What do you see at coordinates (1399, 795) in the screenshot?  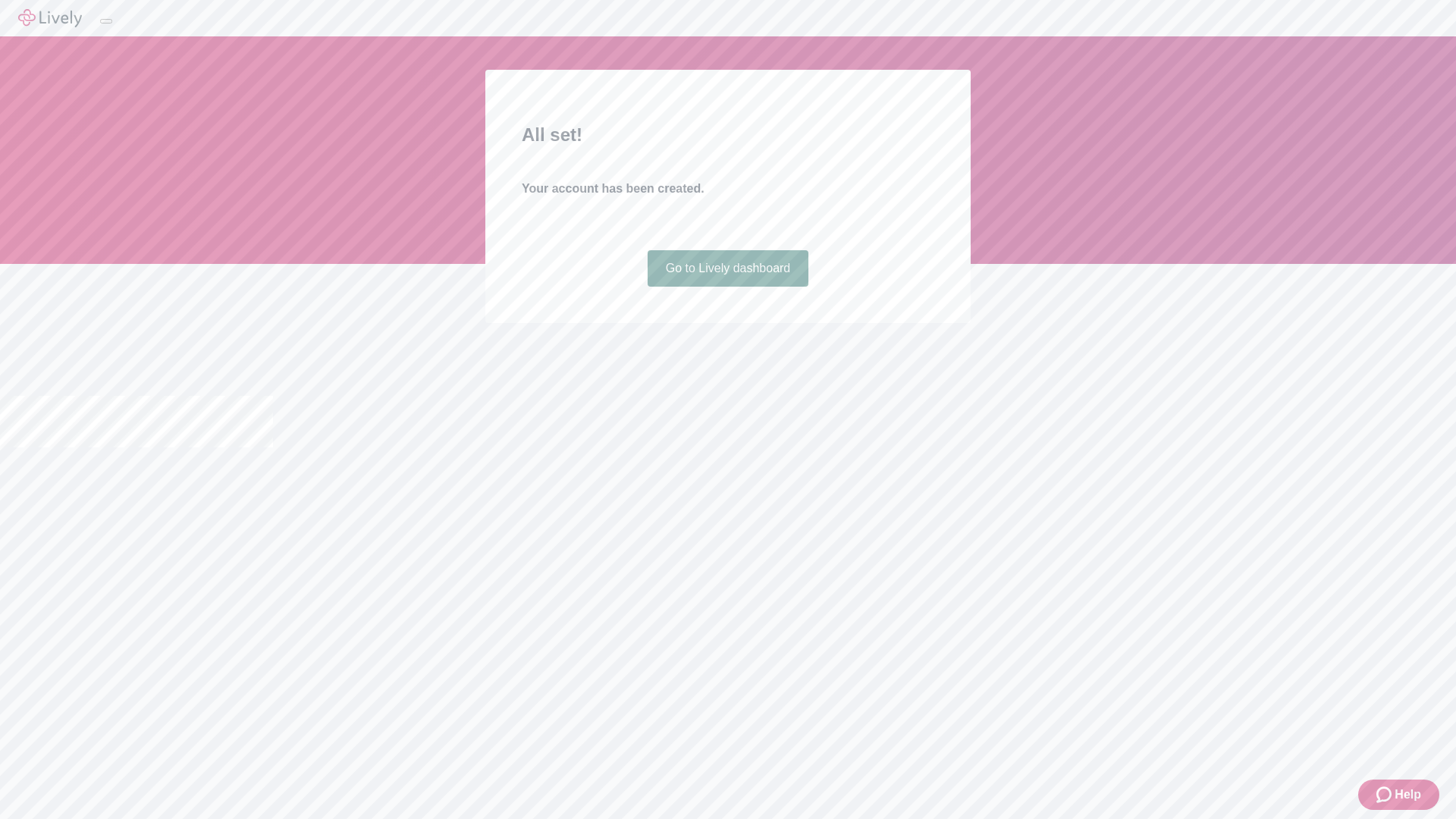 I see `button: Zendesk support iconHelp` at bounding box center [1399, 795].